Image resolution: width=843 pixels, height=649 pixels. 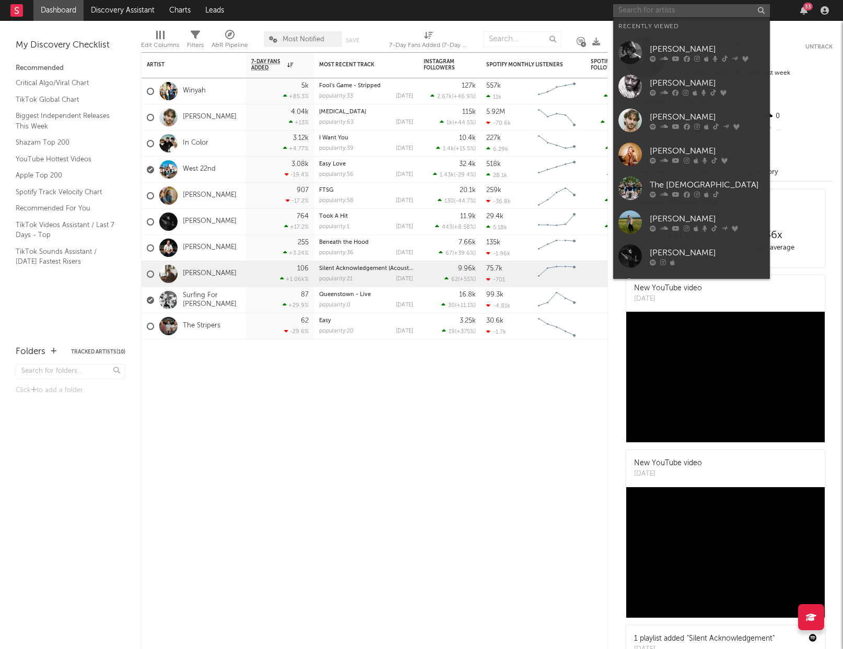 What do you see at coordinates (70, 371) in the screenshot?
I see `input: Search for folders...` at bounding box center [70, 371].